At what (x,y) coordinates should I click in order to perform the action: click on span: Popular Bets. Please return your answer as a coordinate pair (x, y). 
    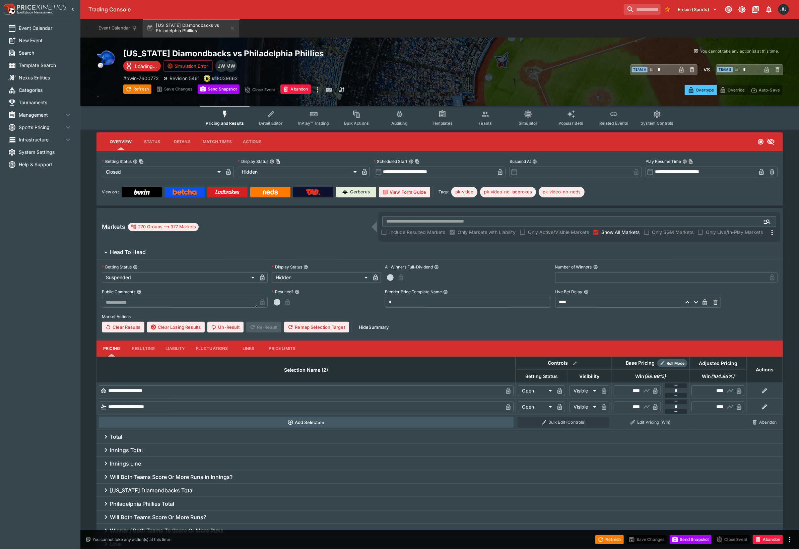
    Looking at the image, I should click on (571, 123).